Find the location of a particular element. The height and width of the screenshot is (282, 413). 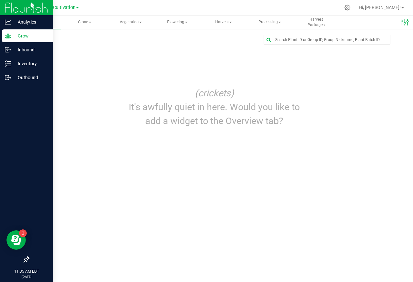

span: Harvest is located at coordinates (224, 22).